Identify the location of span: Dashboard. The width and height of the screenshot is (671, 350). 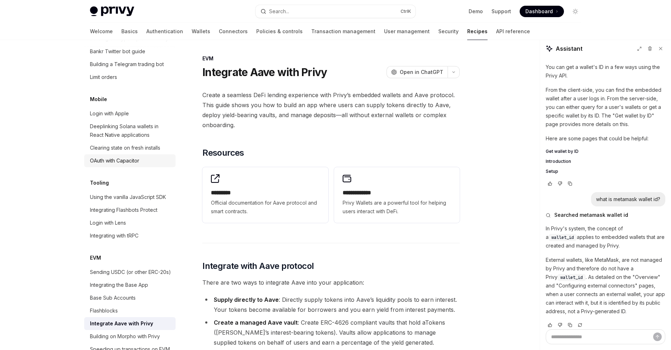
(539, 11).